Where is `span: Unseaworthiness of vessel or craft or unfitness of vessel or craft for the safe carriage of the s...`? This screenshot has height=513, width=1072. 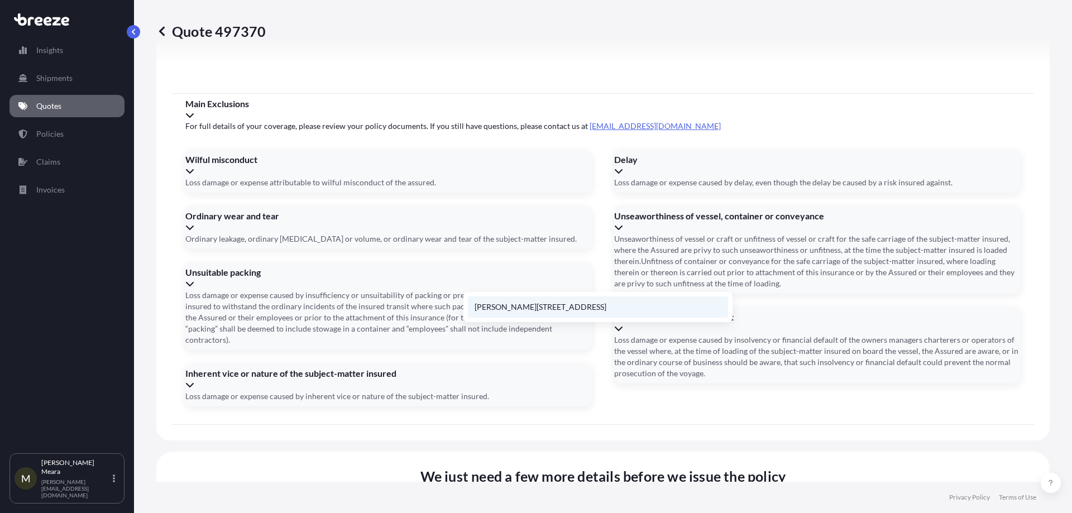 span: Unseaworthiness of vessel or craft or unfitness of vessel or craft for the safe carriage of the s... is located at coordinates (818, 261).